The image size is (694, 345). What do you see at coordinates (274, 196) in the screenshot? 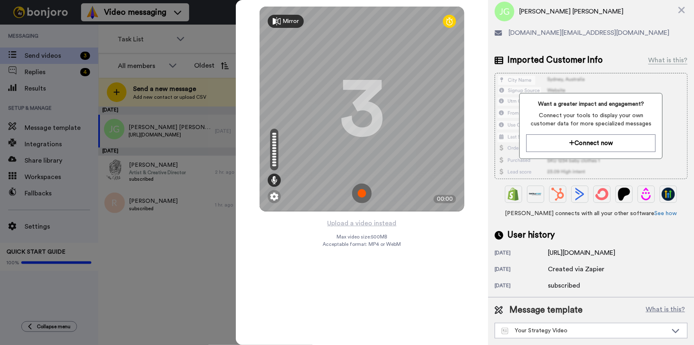
I see `img: ic_gear.svg` at bounding box center [274, 196].